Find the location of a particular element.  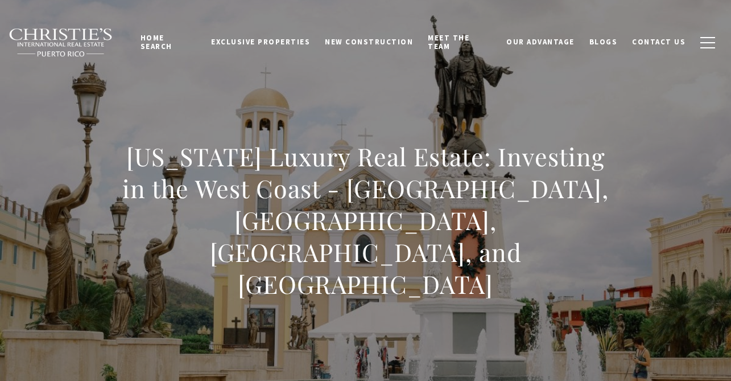

a: Home Search is located at coordinates (168, 42).